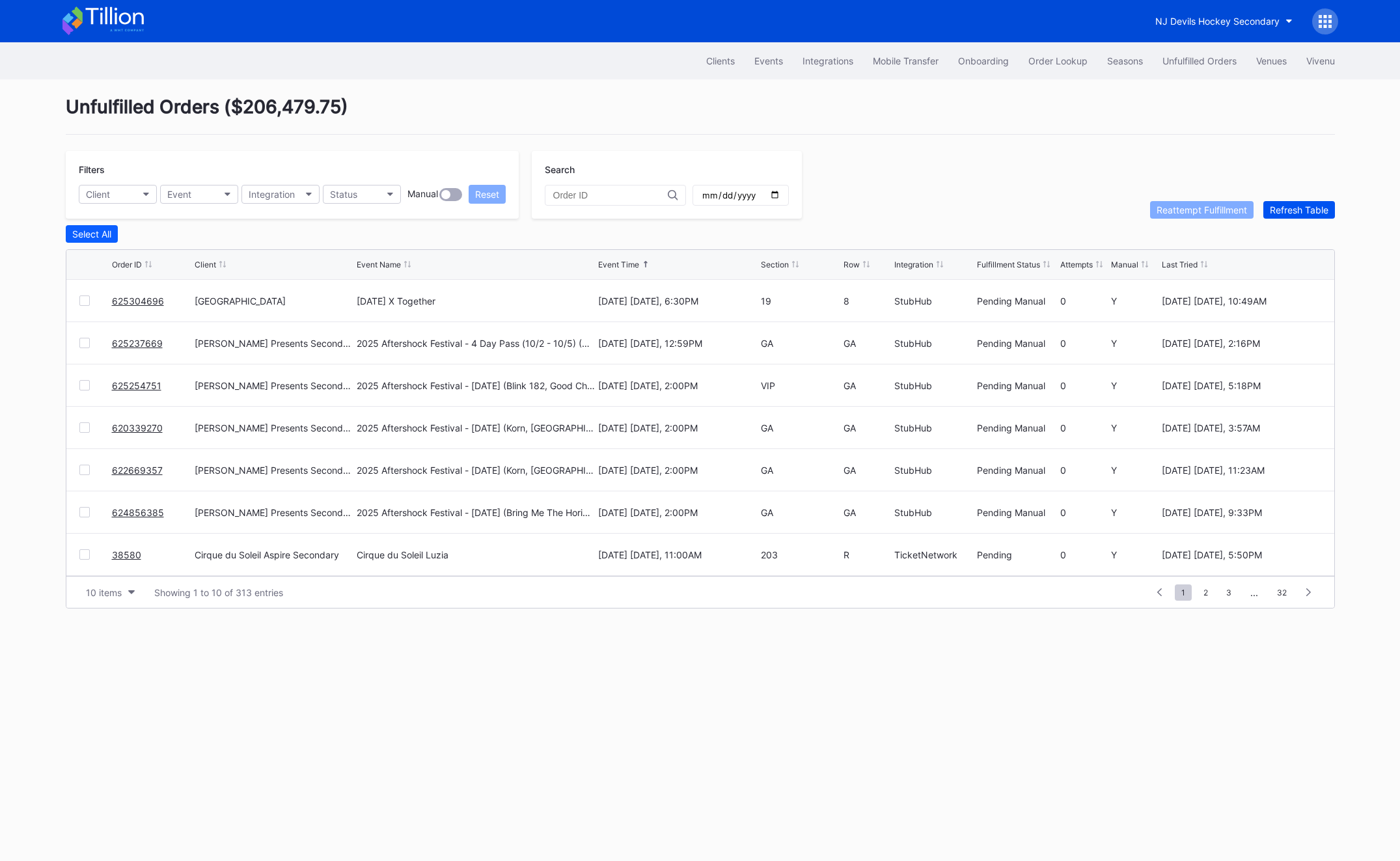 The image size is (1400, 861). I want to click on button: Vivenu, so click(1321, 61).